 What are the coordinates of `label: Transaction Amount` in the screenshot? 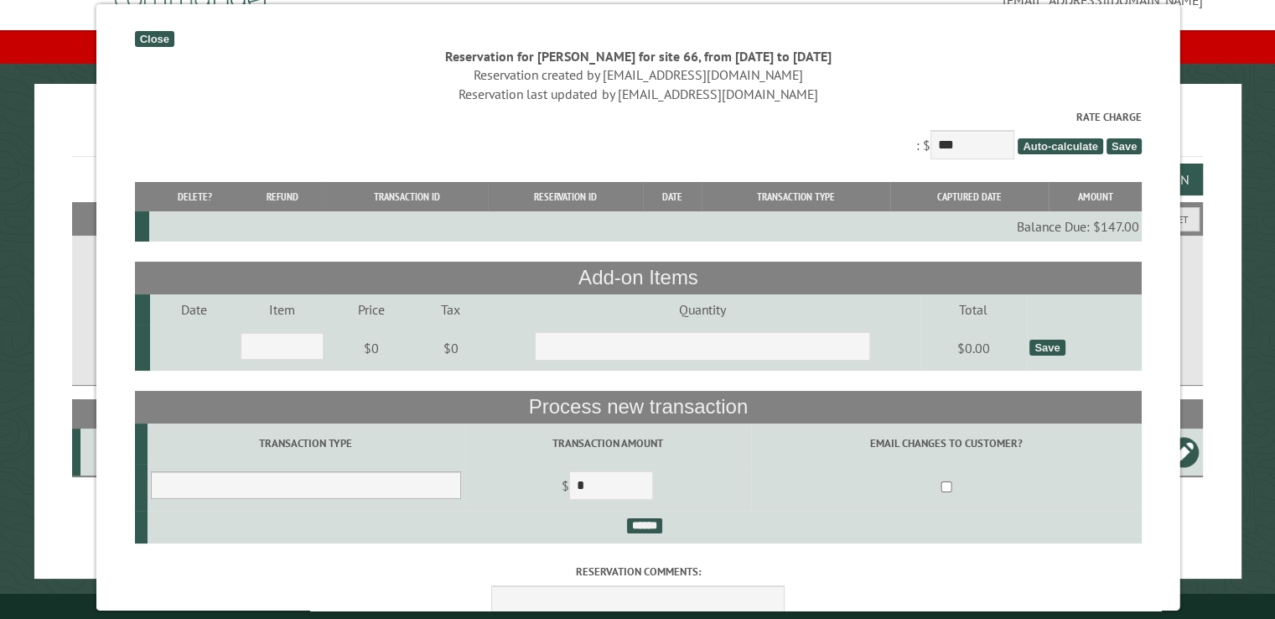 It's located at (607, 443).